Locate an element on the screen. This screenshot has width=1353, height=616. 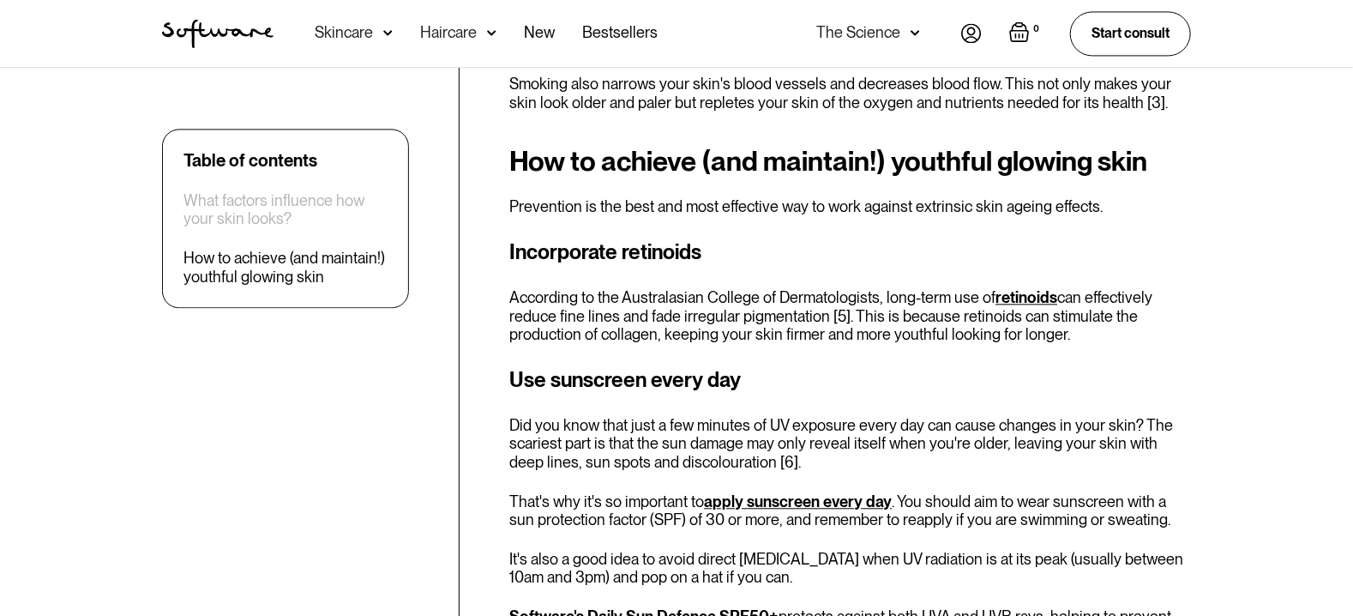
p: Did you know that just a few minutes of UV exposure every day can cause changes in your skin? The... is located at coordinates (850, 443).